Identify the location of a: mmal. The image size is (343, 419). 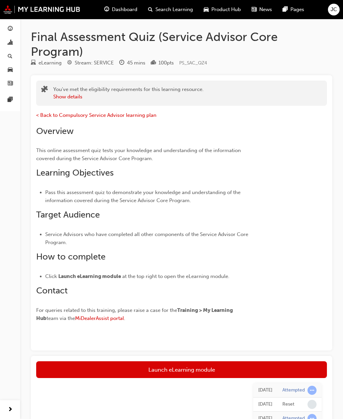
(42, 9).